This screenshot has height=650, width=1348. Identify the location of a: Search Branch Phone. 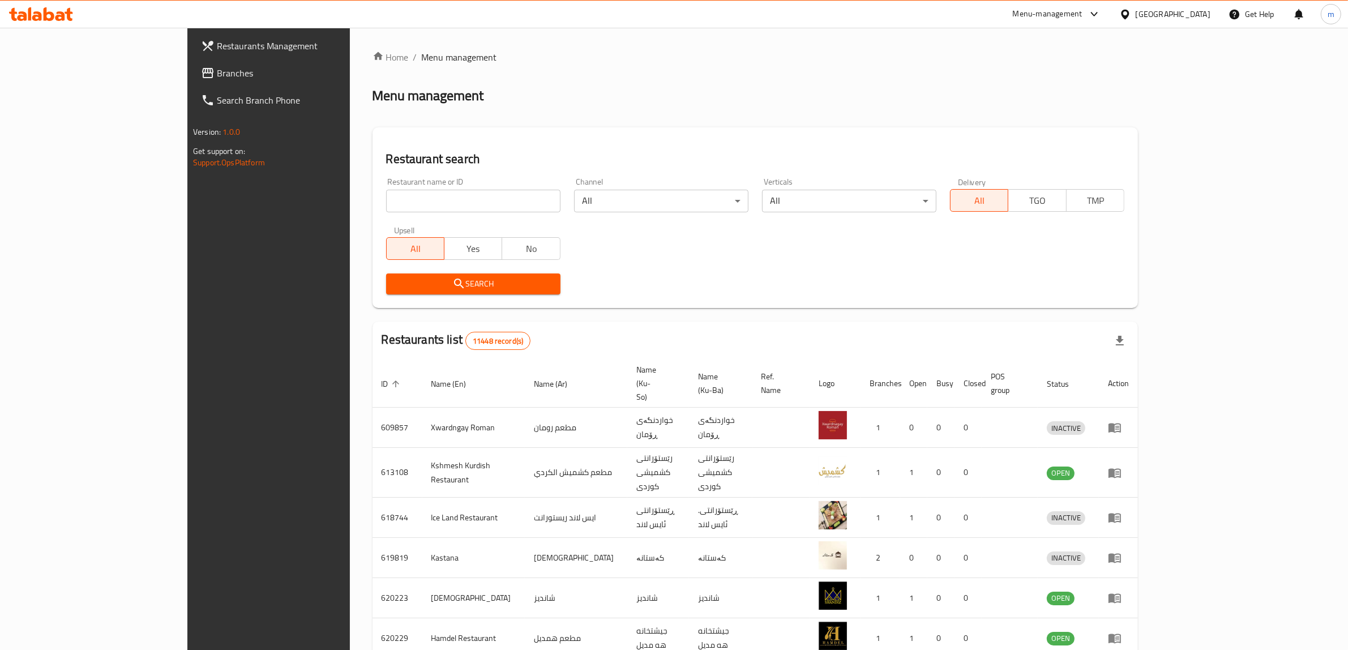
(302, 100).